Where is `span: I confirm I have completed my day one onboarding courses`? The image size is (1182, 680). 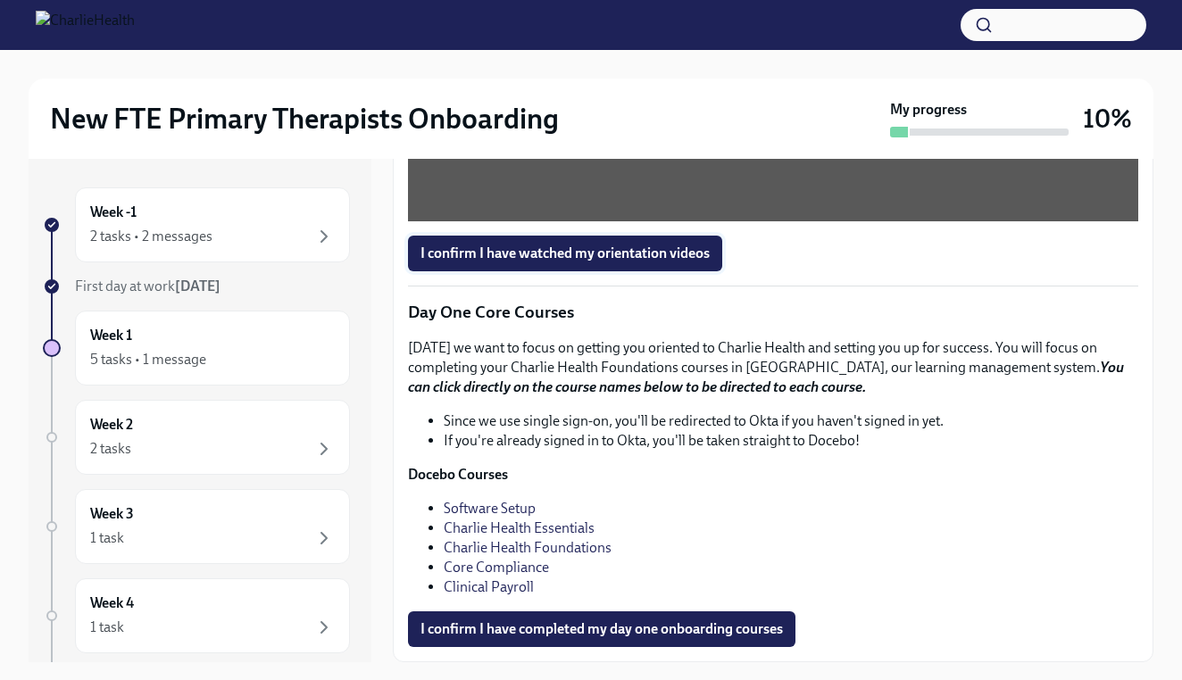 span: I confirm I have completed my day one onboarding courses is located at coordinates (602, 629).